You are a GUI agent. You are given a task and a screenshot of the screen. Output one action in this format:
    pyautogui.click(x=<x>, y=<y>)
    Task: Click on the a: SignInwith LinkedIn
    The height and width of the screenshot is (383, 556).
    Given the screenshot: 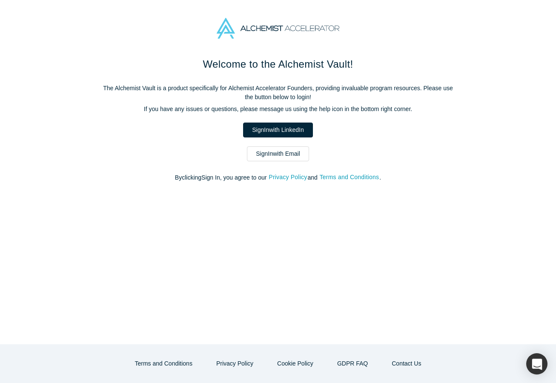 What is the action you would take?
    pyautogui.click(x=277, y=130)
    